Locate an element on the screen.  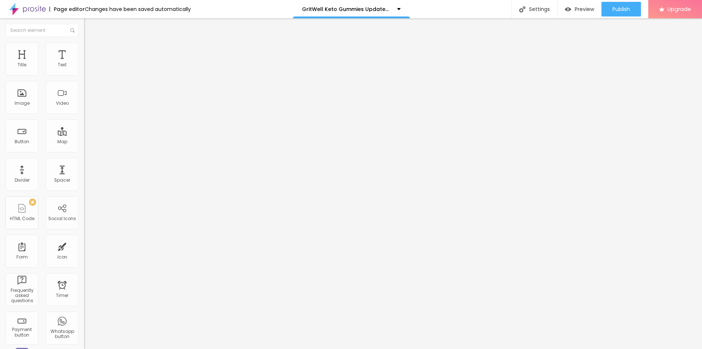
div: Title is located at coordinates (22, 65).